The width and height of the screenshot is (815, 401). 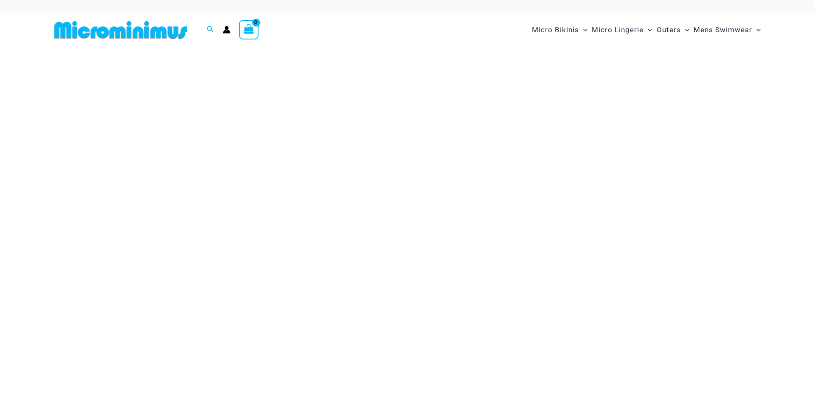 I want to click on span: Outers, so click(x=668, y=30).